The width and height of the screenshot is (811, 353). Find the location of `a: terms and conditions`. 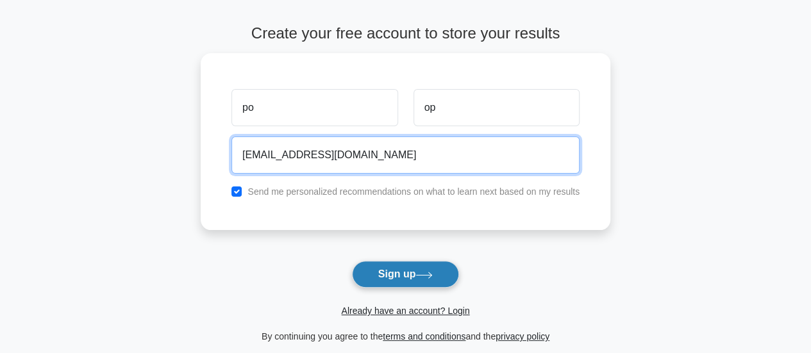

a: terms and conditions is located at coordinates (424, 337).